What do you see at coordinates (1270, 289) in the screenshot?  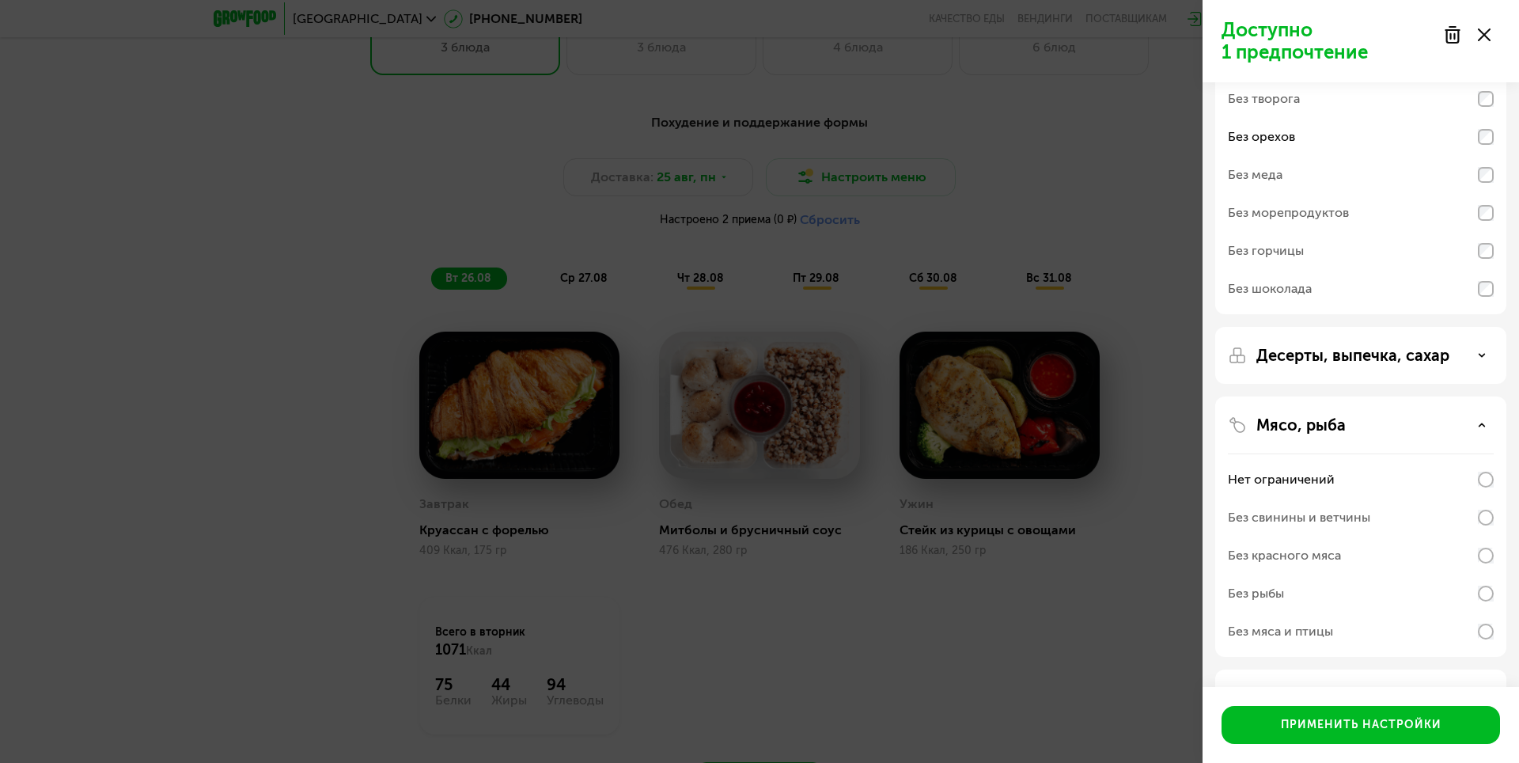 I see `div: Без шоколада` at bounding box center [1270, 289].